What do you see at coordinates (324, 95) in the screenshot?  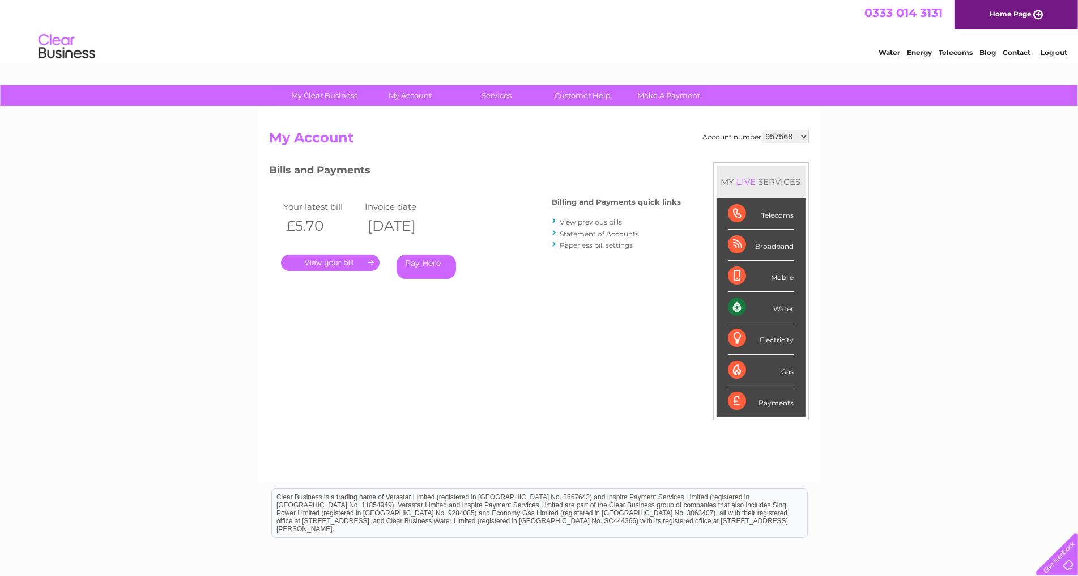 I see `a: My Clear Business` at bounding box center [324, 95].